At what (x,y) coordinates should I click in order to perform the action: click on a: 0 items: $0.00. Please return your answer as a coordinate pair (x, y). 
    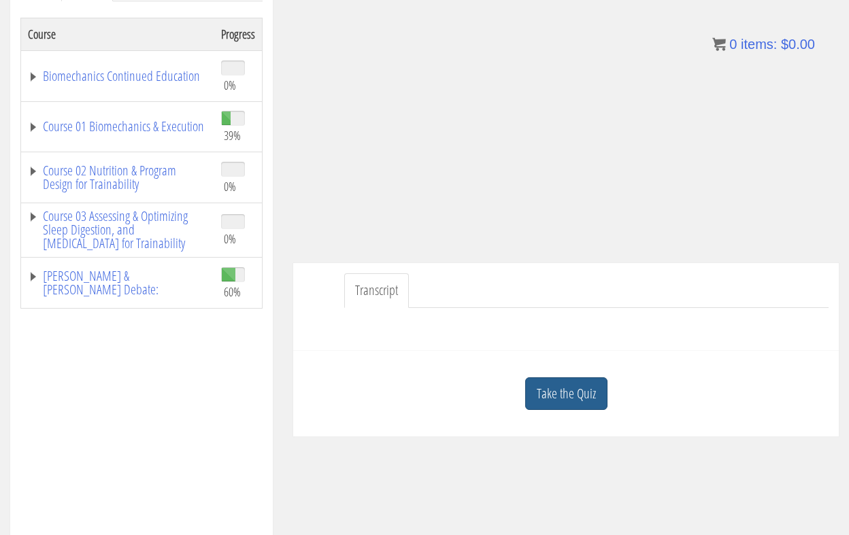
    Looking at the image, I should click on (763, 44).